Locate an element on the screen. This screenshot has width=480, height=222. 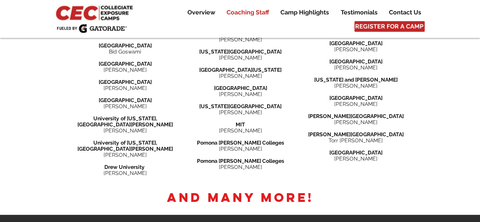
img: CEC Logo Primary_edited.jpg is located at coordinates (95, 13).